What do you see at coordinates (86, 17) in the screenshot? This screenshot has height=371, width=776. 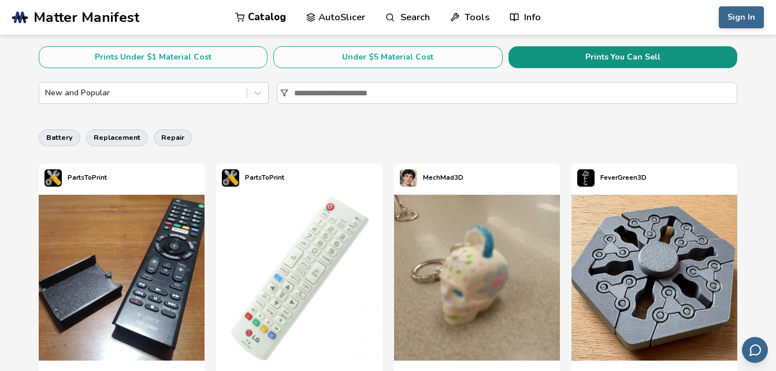 I see `span: Matter Manifest` at bounding box center [86, 17].